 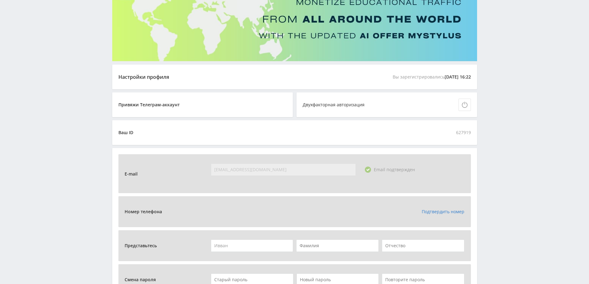 What do you see at coordinates (142, 246) in the screenshot?
I see `span: Представьтесь` at bounding box center [142, 246].